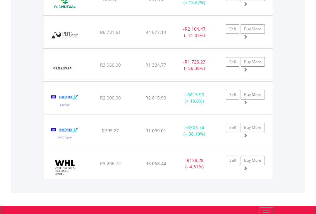 Image resolution: width=316 pixels, height=214 pixels. Describe the element at coordinates (110, 163) in the screenshot. I see `span: R3 206.72` at that location.